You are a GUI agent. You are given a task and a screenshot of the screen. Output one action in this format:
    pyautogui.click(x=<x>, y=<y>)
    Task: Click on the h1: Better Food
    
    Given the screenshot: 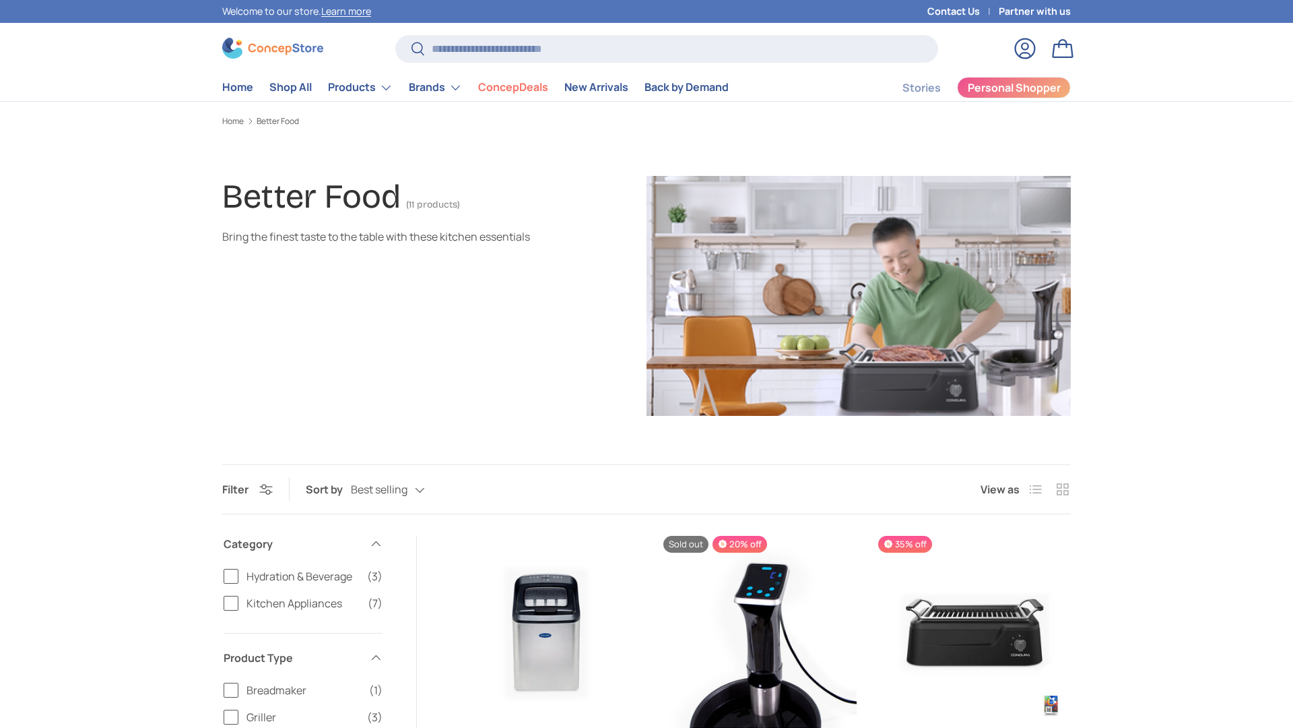 What is the action you would take?
    pyautogui.click(x=311, y=196)
    